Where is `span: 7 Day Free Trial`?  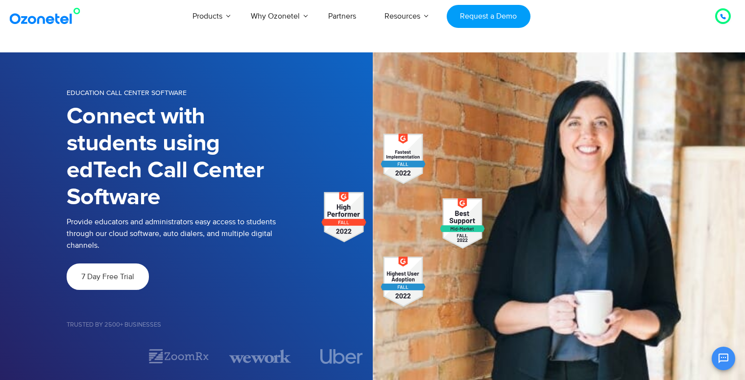 span: 7 Day Free Trial is located at coordinates (108, 277).